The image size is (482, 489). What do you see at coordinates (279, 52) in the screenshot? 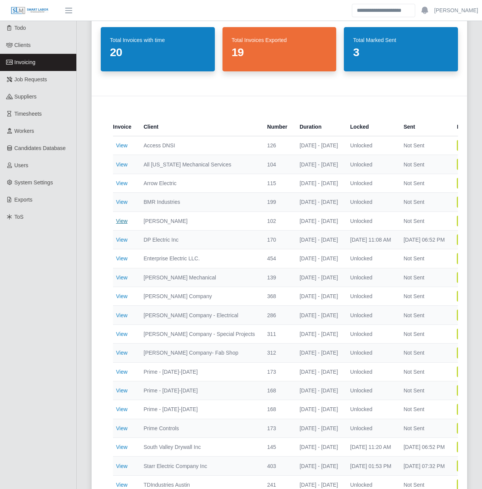
I see `dd: 19` at bounding box center [279, 52].